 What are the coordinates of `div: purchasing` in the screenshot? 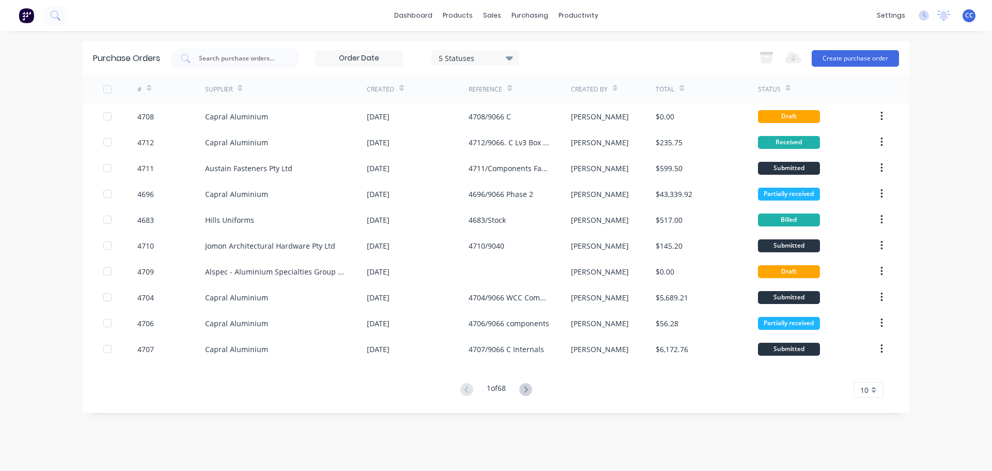 It's located at (530, 15).